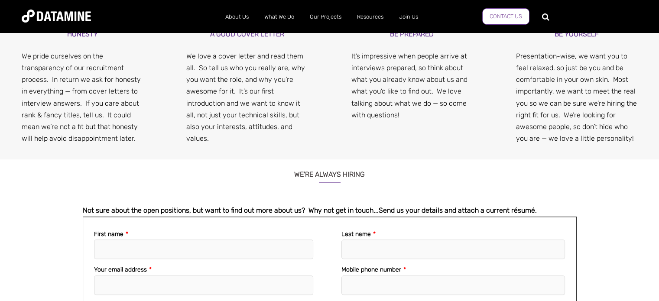  I want to click on h3: HONESTY, so click(82, 34).